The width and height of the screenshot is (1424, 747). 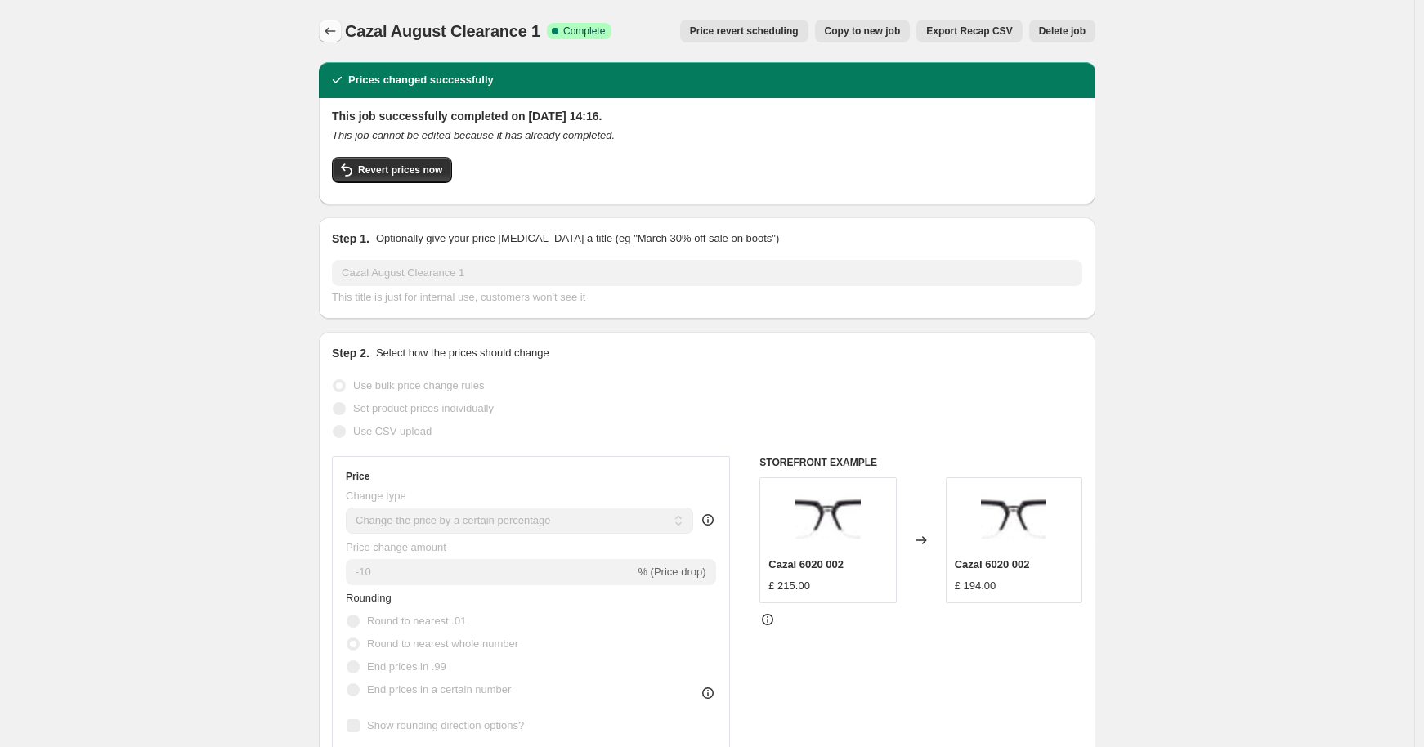 What do you see at coordinates (392, 170) in the screenshot?
I see `button: Revert prices now` at bounding box center [392, 170].